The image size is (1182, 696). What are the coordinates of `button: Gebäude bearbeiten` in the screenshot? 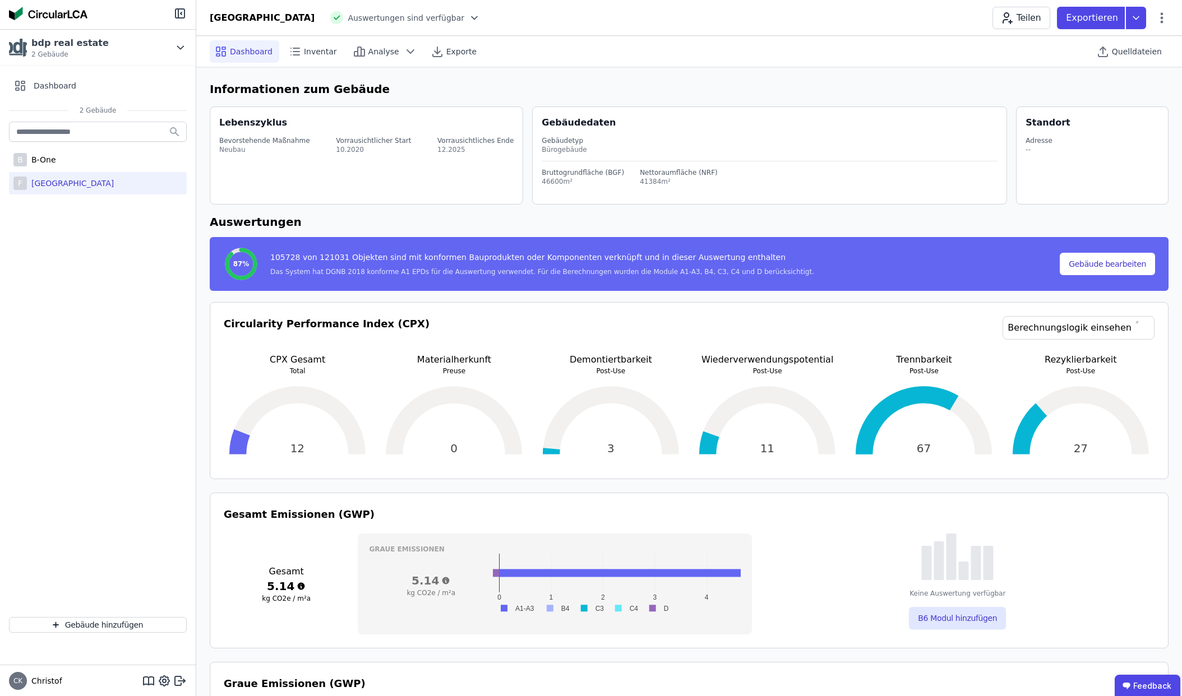 It's located at (1107, 264).